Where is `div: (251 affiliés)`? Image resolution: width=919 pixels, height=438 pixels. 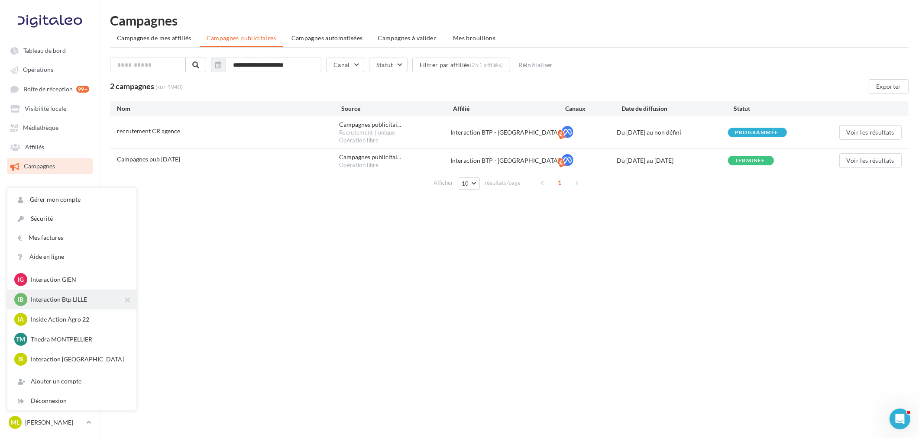 div: (251 affiliés) is located at coordinates (486, 65).